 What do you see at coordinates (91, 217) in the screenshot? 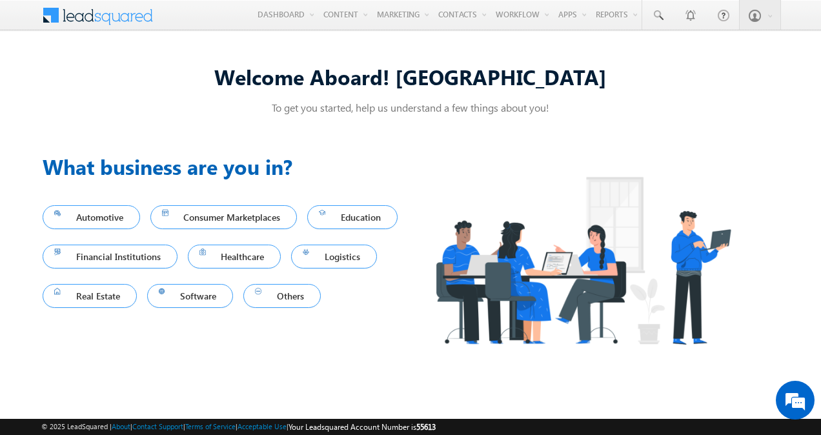
I see `span: Automotive` at bounding box center [91, 217].